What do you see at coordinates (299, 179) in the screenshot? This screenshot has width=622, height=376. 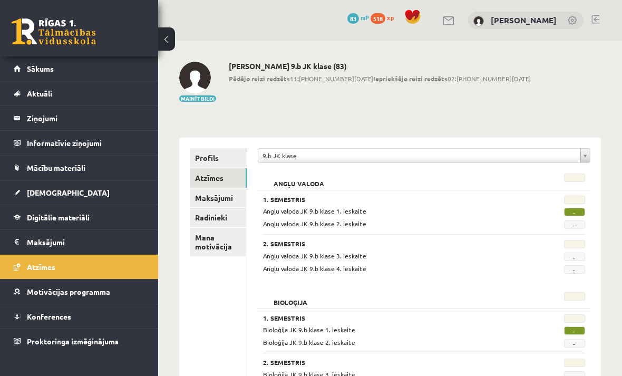 I see `h2: Angļu valoda` at bounding box center [299, 179].